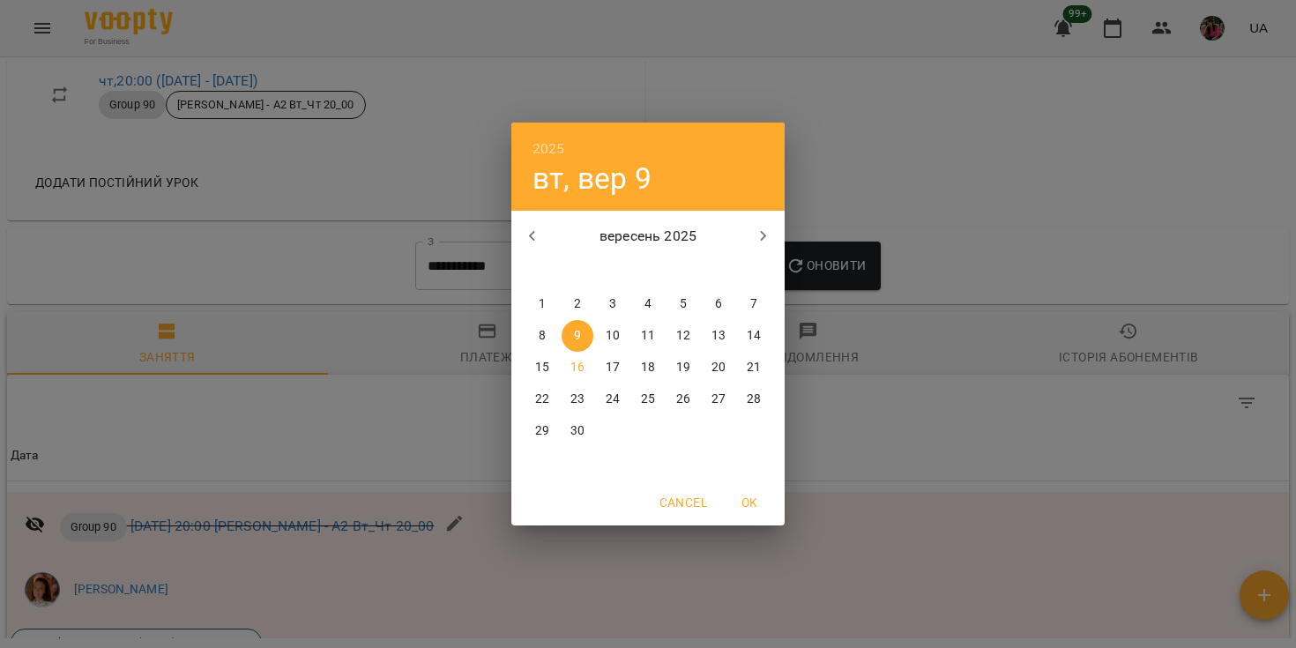 The image size is (1296, 648). What do you see at coordinates (718, 336) in the screenshot?
I see `button: 13` at bounding box center [718, 336].